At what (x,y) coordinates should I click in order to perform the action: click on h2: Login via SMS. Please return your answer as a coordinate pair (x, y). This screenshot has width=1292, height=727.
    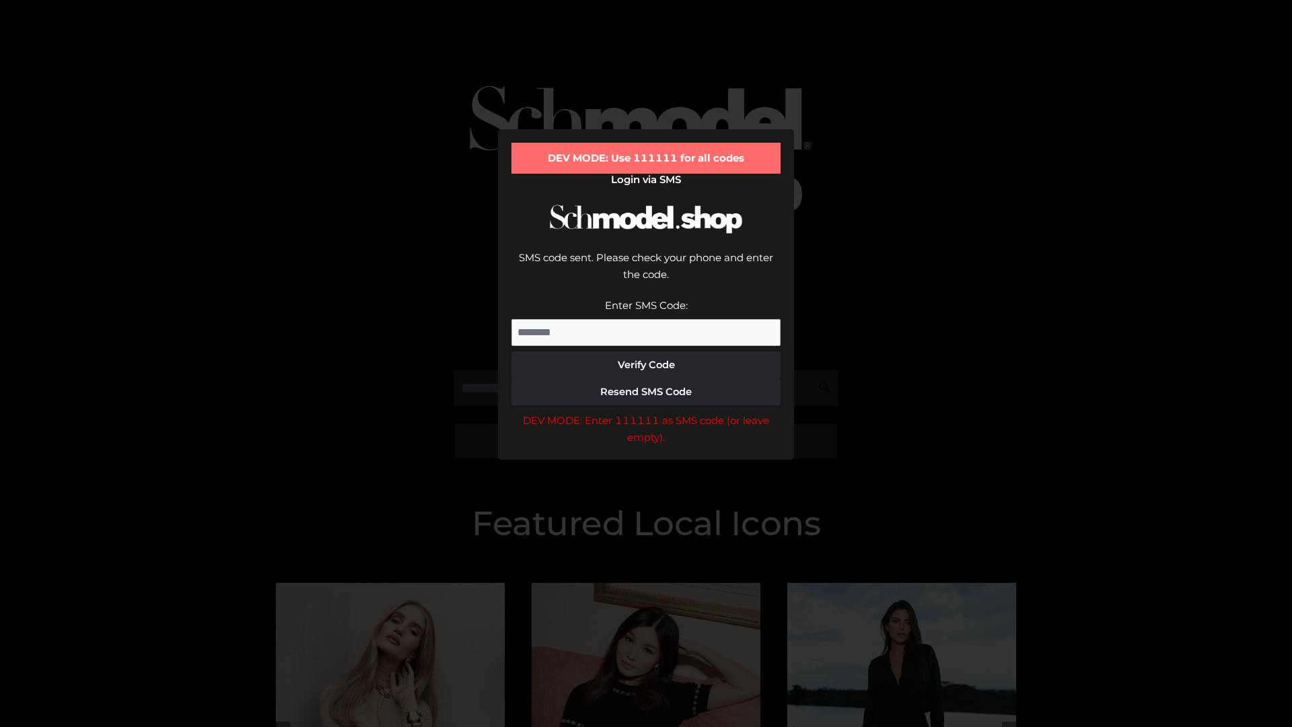
    Looking at the image, I should click on (646, 180).